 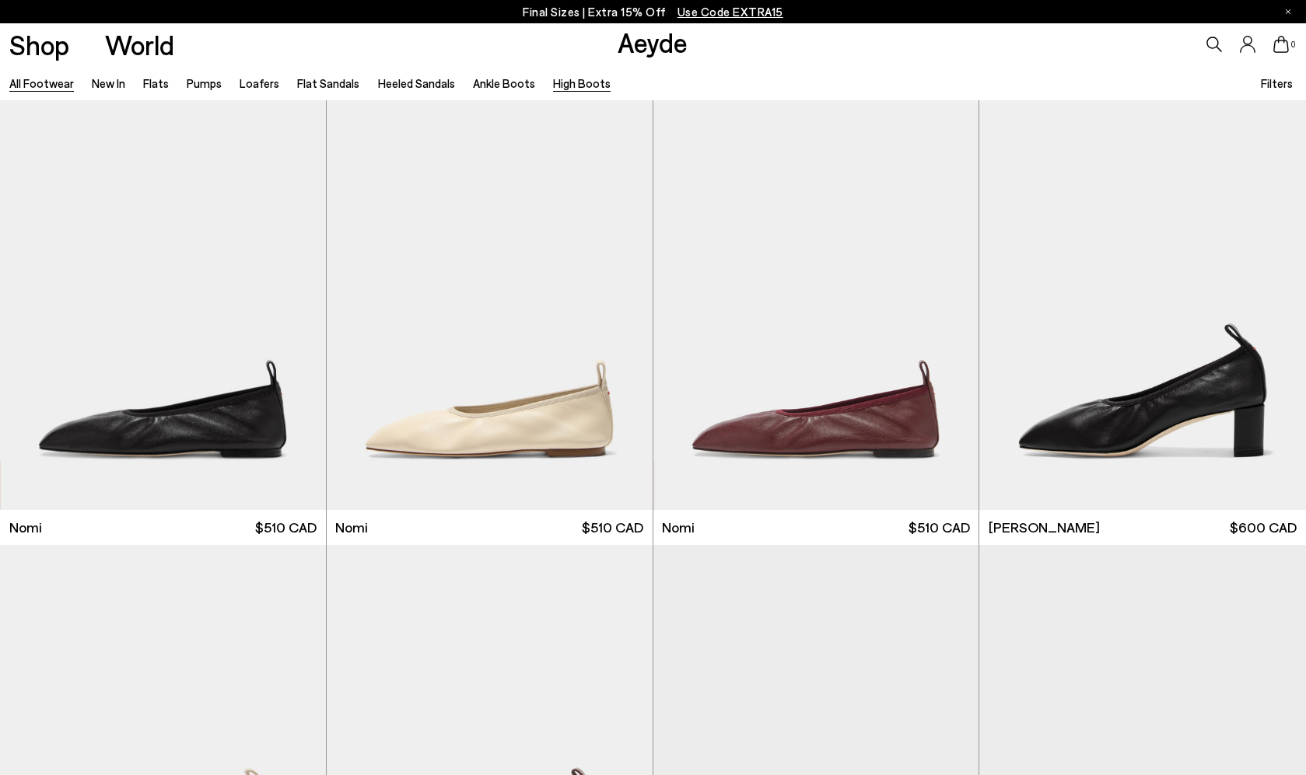 What do you see at coordinates (1142, 305) in the screenshot?
I see `img: Narissa Ruched Pumps` at bounding box center [1142, 305].